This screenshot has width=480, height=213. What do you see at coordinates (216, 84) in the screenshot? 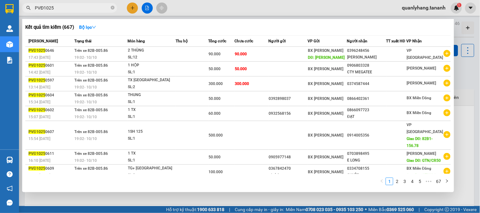
I see `span: 300.000` at bounding box center [216, 84].